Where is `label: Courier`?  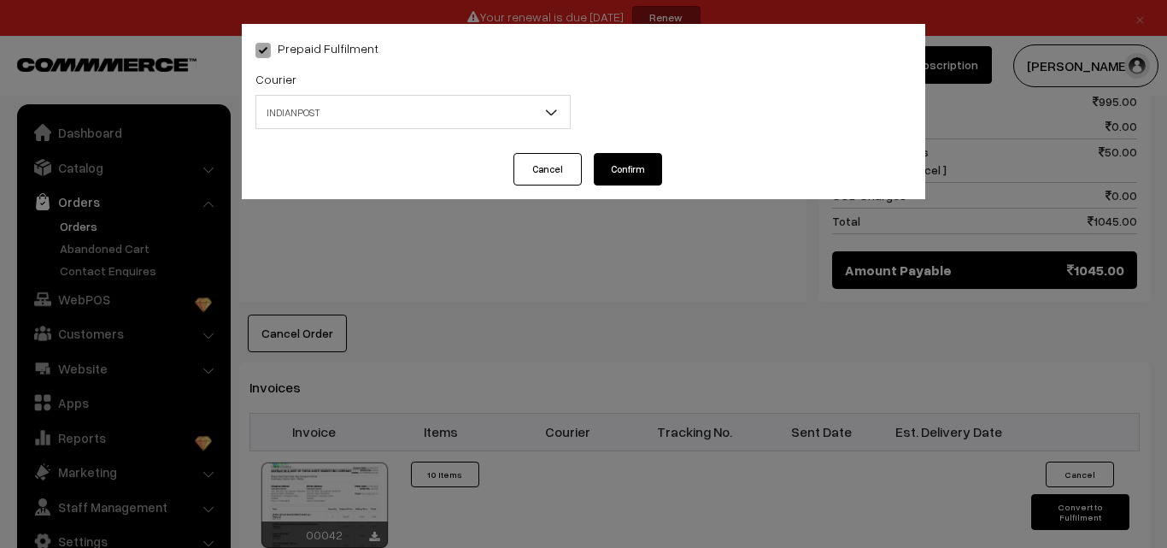
label: Courier is located at coordinates (276, 79).